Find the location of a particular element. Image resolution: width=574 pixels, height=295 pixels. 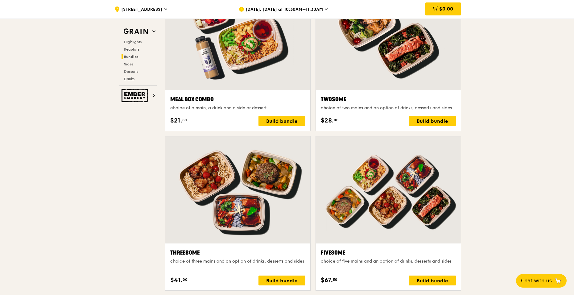

span: $21. is located at coordinates (176, 121).